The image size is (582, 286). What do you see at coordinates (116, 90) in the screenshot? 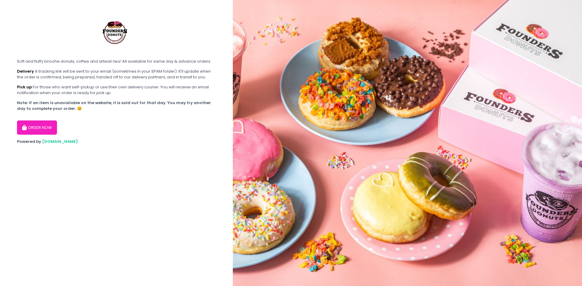
I see `div: For those who want self-pickup or use their own delivery courier. You will receive an email notif...` at bounding box center [116, 90].